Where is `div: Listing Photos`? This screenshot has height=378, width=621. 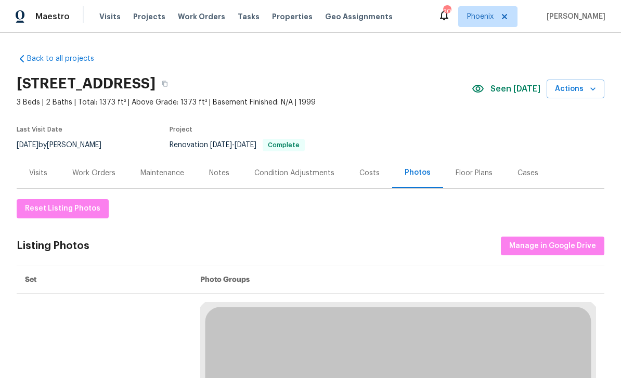
div: Listing Photos is located at coordinates (53, 246).